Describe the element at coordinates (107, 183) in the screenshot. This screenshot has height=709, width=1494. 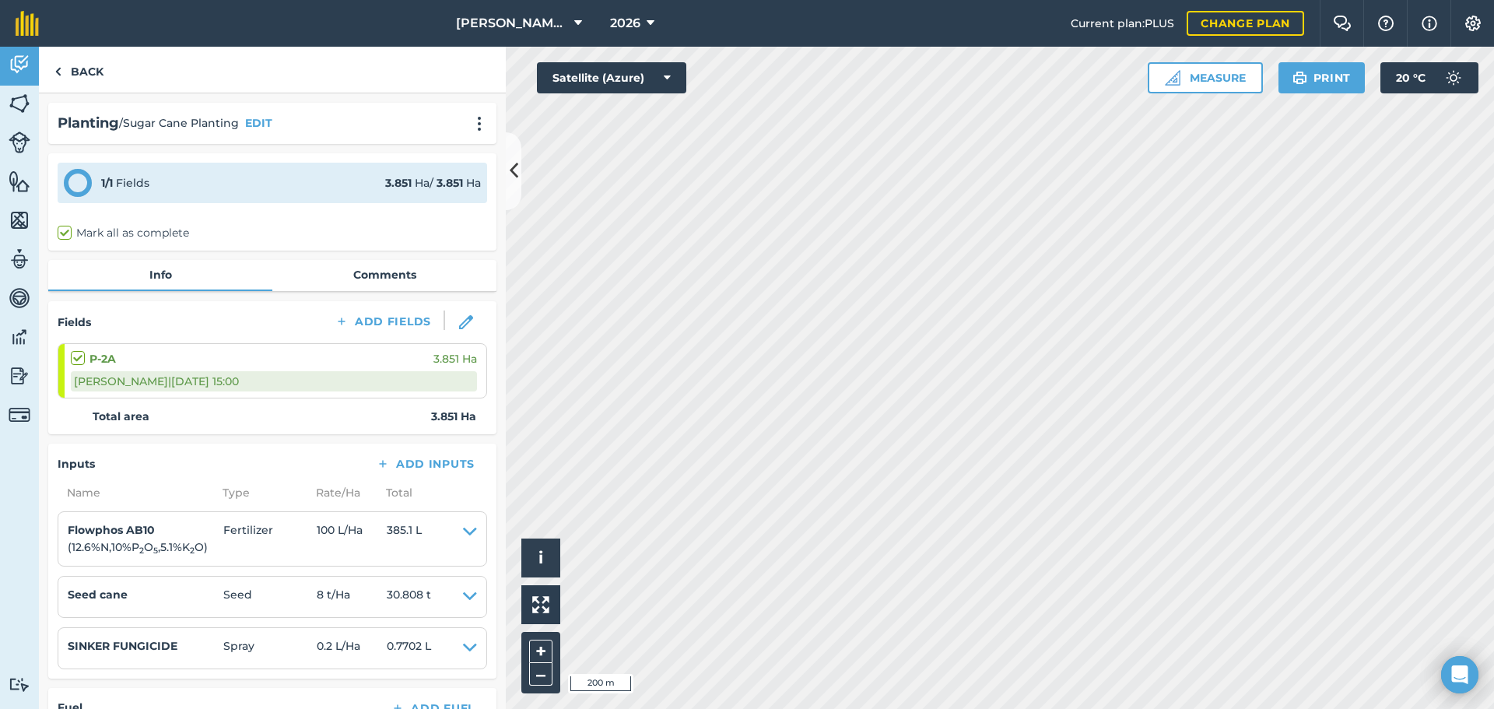
I see `strong: 1 / 1` at that location.